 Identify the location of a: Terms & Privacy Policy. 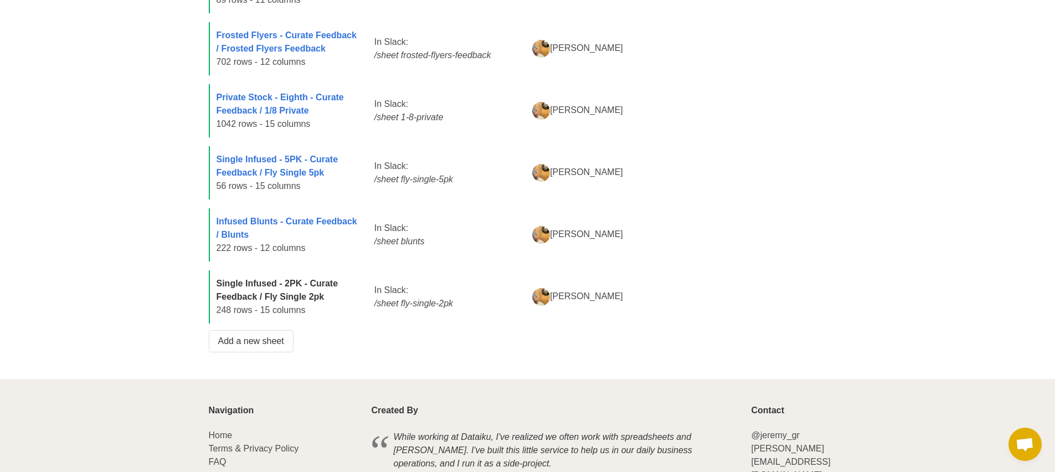
(254, 448).